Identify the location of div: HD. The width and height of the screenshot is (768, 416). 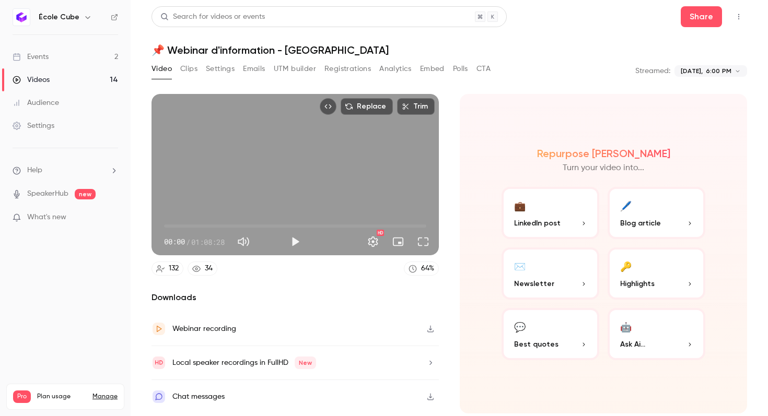
(380, 233).